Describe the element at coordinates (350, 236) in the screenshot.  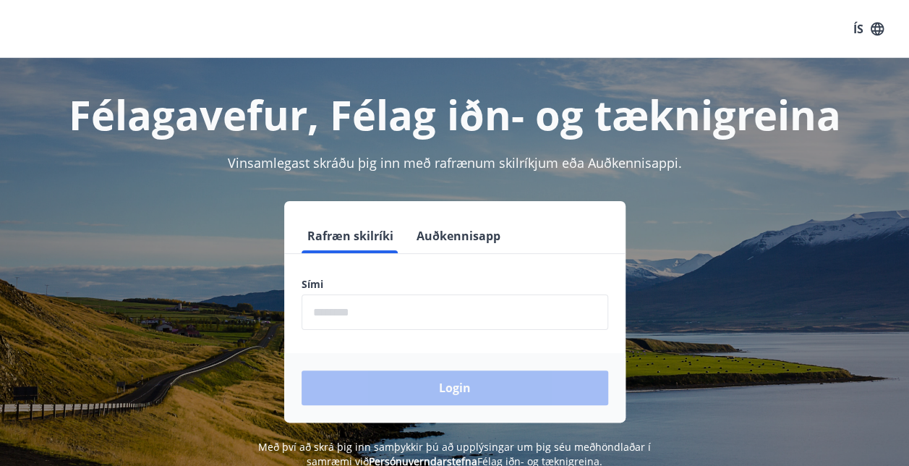
I see `button: Rafræn skilríki` at that location.